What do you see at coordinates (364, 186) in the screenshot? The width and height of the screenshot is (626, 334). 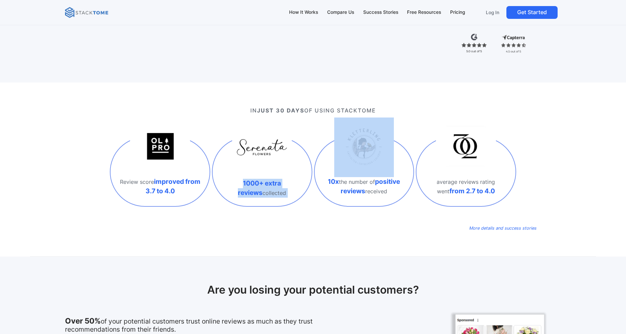 I see `p: the number of received` at bounding box center [364, 186].